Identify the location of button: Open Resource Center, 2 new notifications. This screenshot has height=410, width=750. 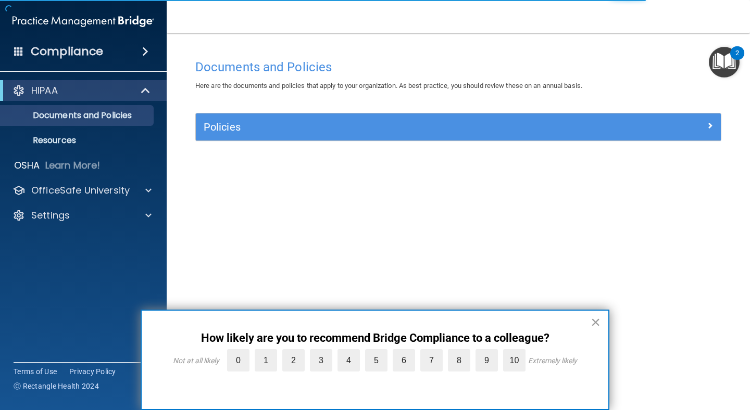
(724, 62).